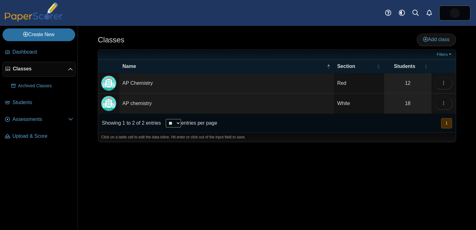 Image resolution: width=476 pixels, height=230 pixels. What do you see at coordinates (359, 83) in the screenshot?
I see `td: Red` at bounding box center [359, 83].